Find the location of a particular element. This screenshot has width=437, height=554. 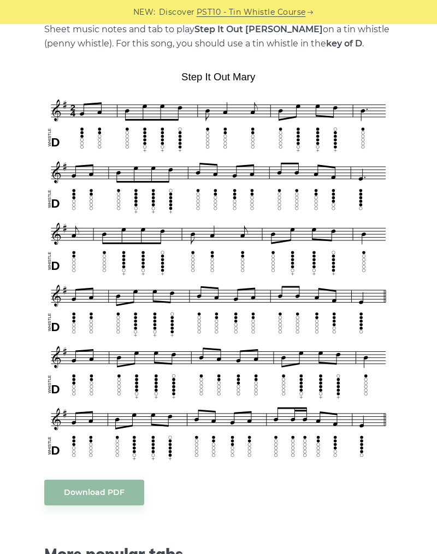

span: NEW: is located at coordinates (144, 12).